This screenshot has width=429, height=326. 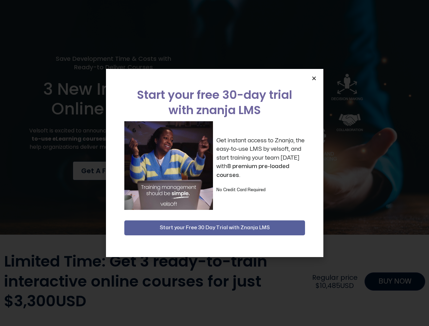 I want to click on a: Close, so click(x=314, y=78).